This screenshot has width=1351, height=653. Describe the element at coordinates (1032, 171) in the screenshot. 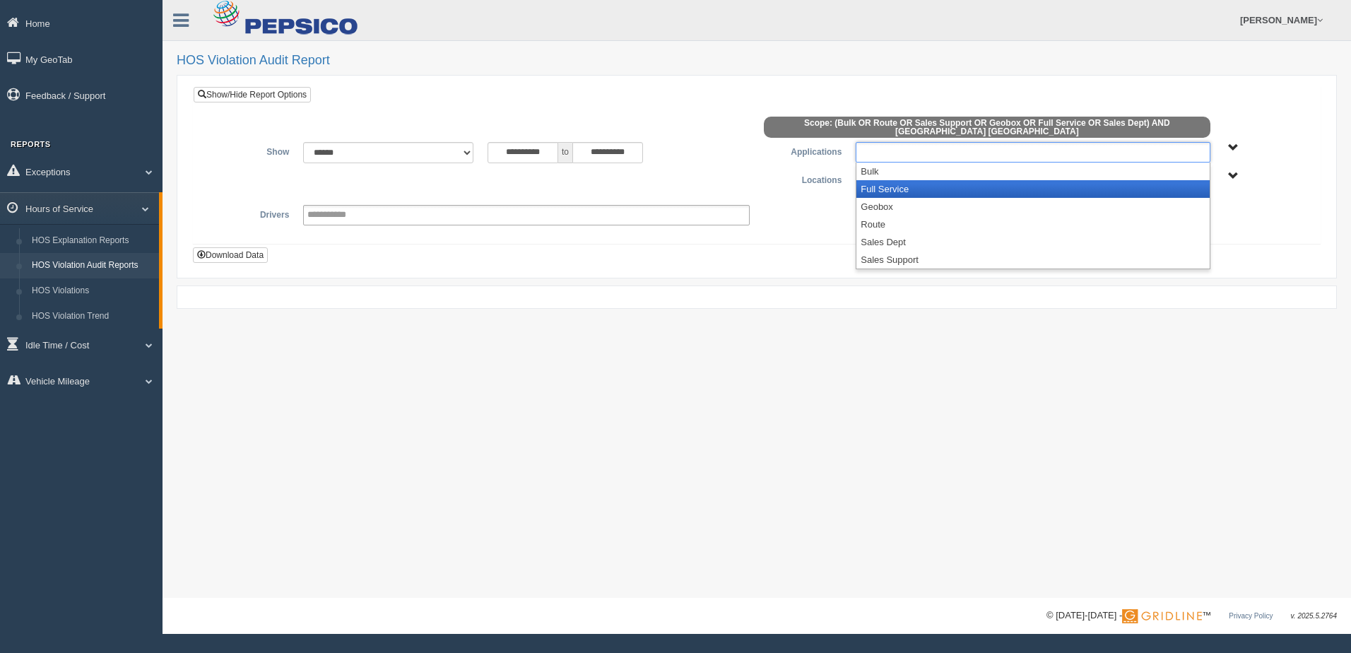

I see `li: Bulk` at that location.